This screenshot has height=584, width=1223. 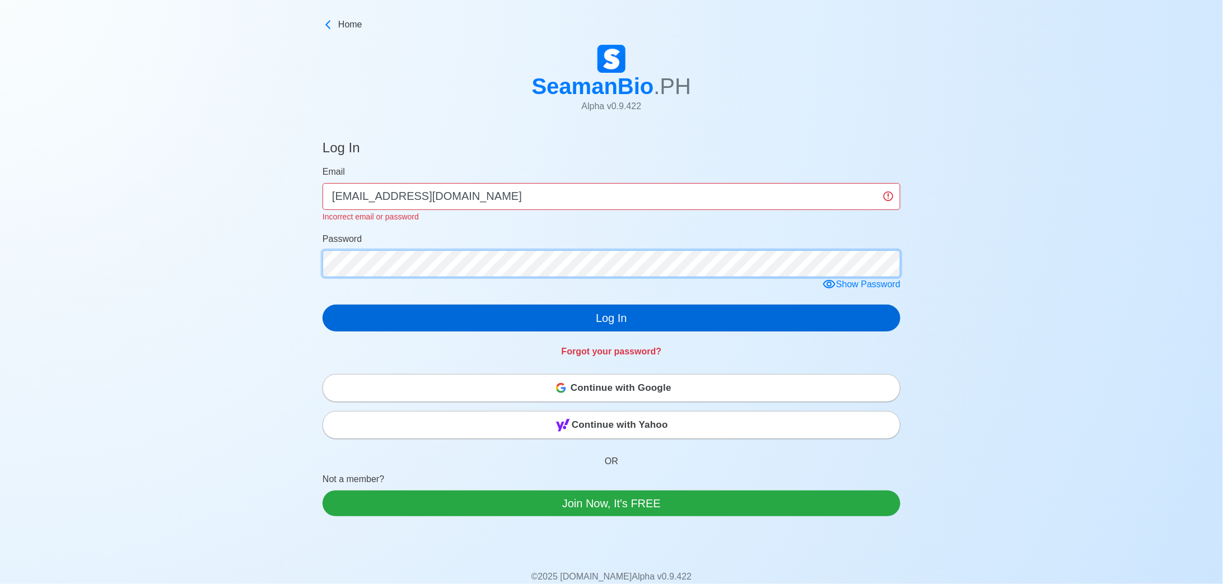 What do you see at coordinates (611, 503) in the screenshot?
I see `a: Join Now, It's FREE` at bounding box center [611, 503].